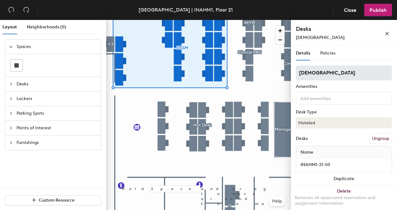 The height and width of the screenshot is (210, 397). Describe the element at coordinates (344, 112) in the screenshot. I see `div: Desk Type` at that location.